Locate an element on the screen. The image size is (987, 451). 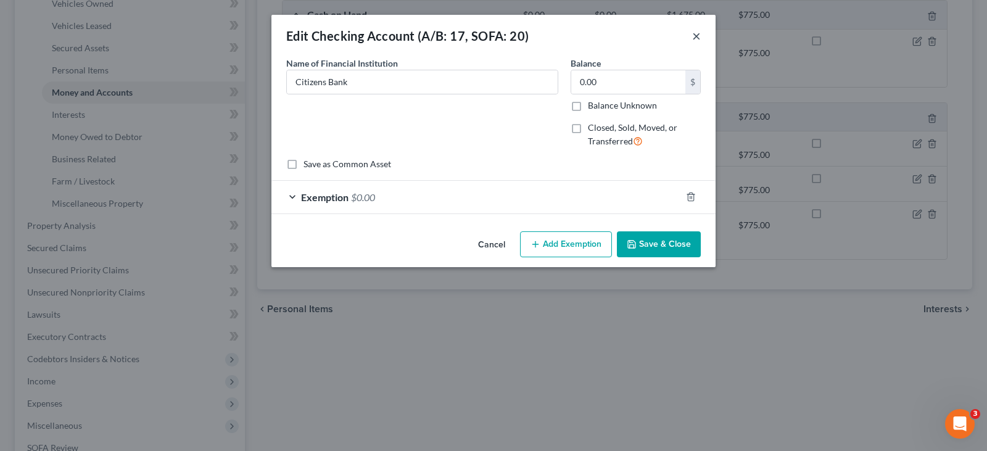
span: $0.00 is located at coordinates (363, 197).